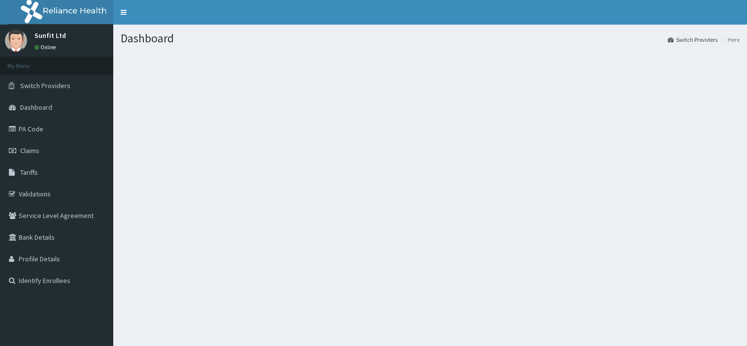 This screenshot has height=346, width=747. What do you see at coordinates (30, 151) in the screenshot?
I see `span: Claims` at bounding box center [30, 151].